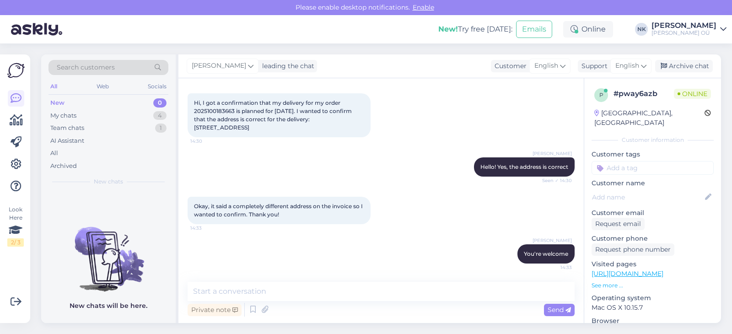  What do you see at coordinates (534, 29) in the screenshot?
I see `button: Emails` at bounding box center [534, 29].